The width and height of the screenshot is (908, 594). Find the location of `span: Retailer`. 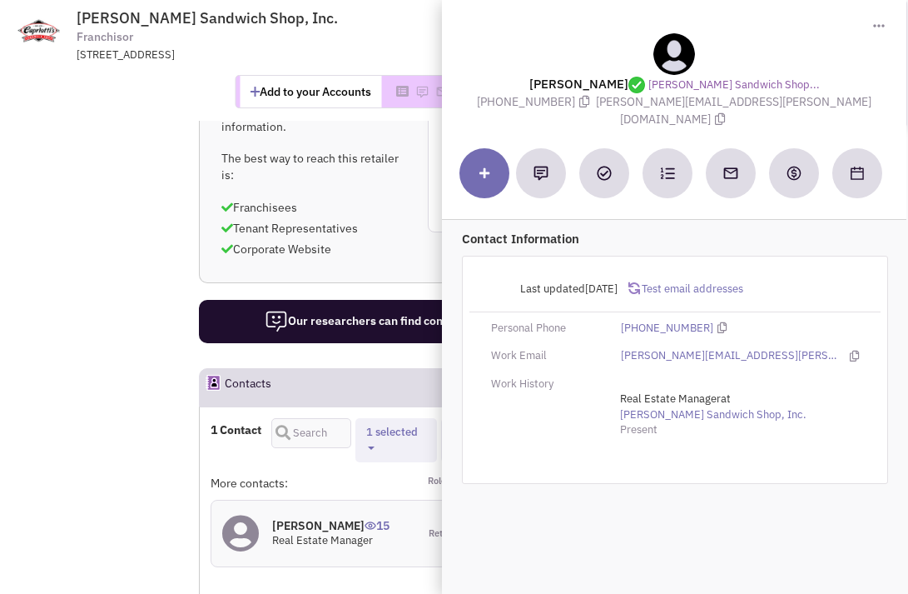

span: Retailer is located at coordinates (445, 534).